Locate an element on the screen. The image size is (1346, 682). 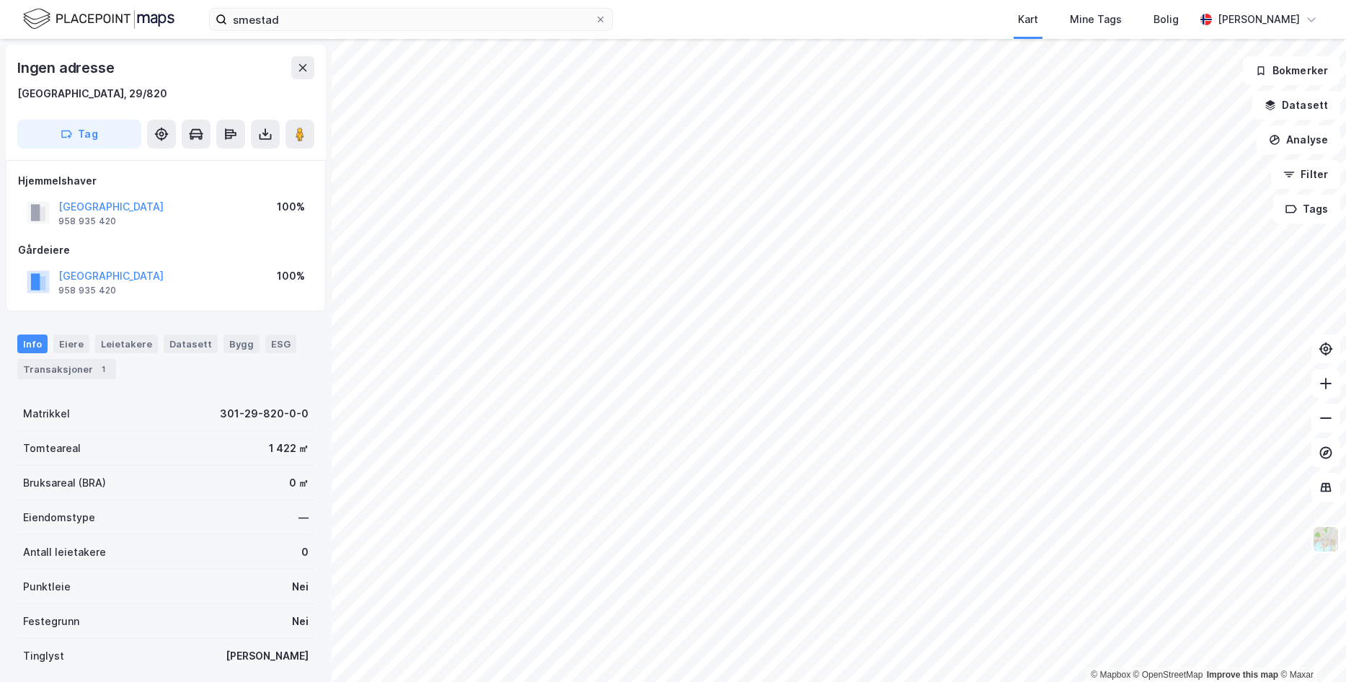
div: Gårdeiere is located at coordinates (166, 250).